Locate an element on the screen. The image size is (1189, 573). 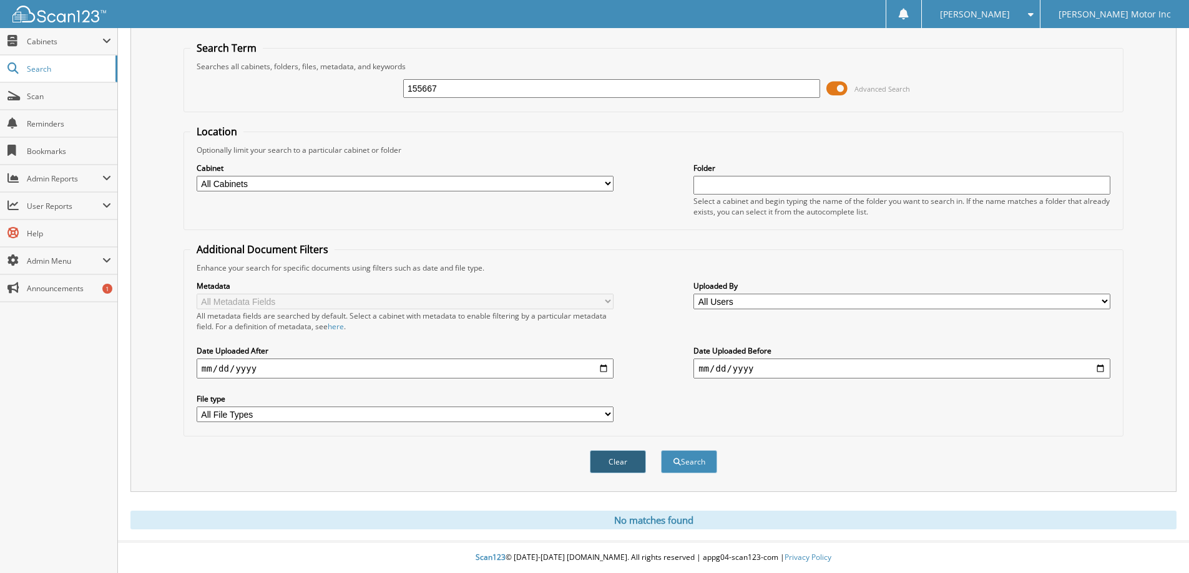
input: end is located at coordinates (902, 369).